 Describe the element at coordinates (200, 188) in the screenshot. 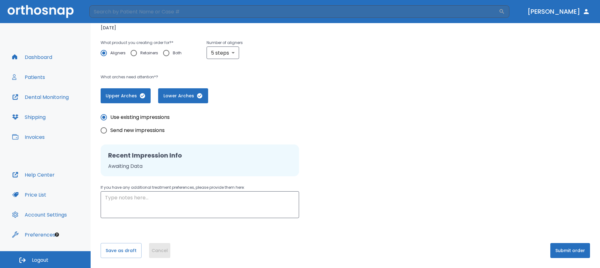

I see `p: If you have any additional treatment preferences, please provide them here:` at that location.